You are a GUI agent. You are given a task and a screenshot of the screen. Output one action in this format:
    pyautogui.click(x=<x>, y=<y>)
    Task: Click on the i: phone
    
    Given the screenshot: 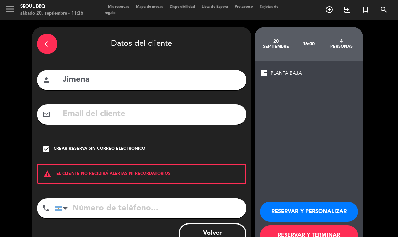 What is the action you would take?
    pyautogui.click(x=46, y=208)
    